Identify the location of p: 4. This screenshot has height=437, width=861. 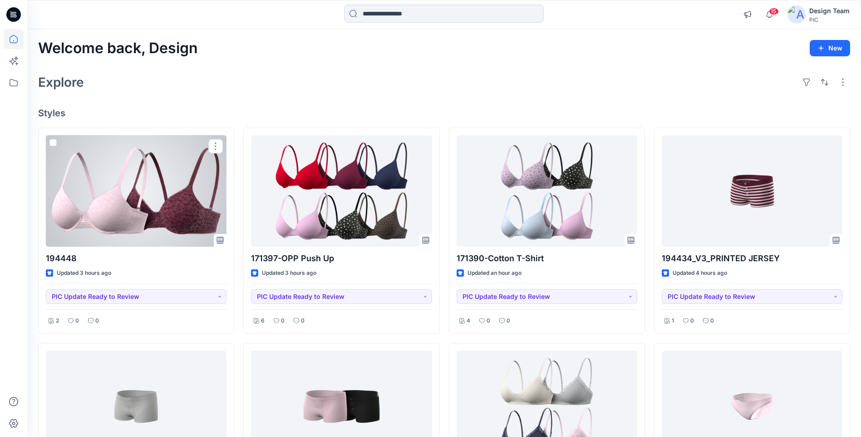
(468, 320).